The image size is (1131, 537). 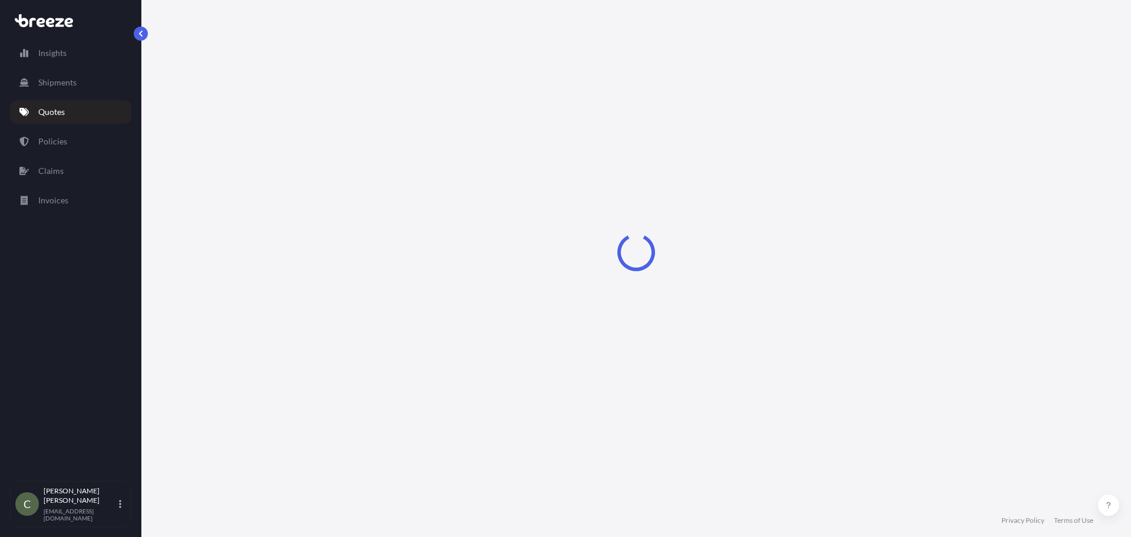 I want to click on p: Invoices, so click(x=53, y=200).